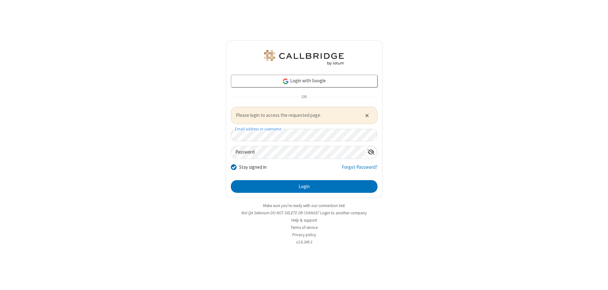 The height and width of the screenshot is (290, 608). Describe the element at coordinates (304, 97) in the screenshot. I see `span: OR` at that location.